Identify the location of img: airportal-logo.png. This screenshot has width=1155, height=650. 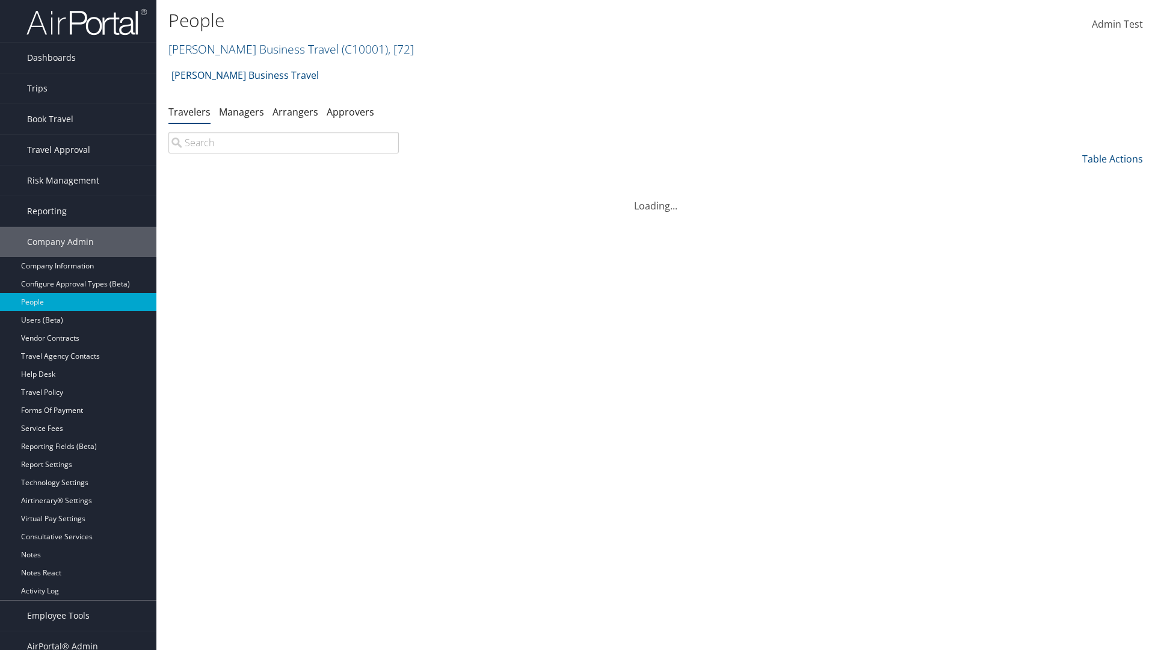
(87, 22).